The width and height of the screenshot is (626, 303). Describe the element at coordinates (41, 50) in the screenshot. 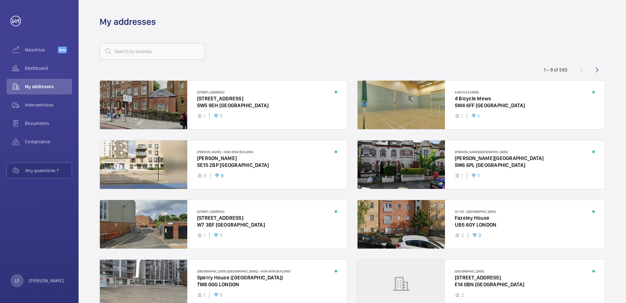

I see `span: Maximize` at that location.